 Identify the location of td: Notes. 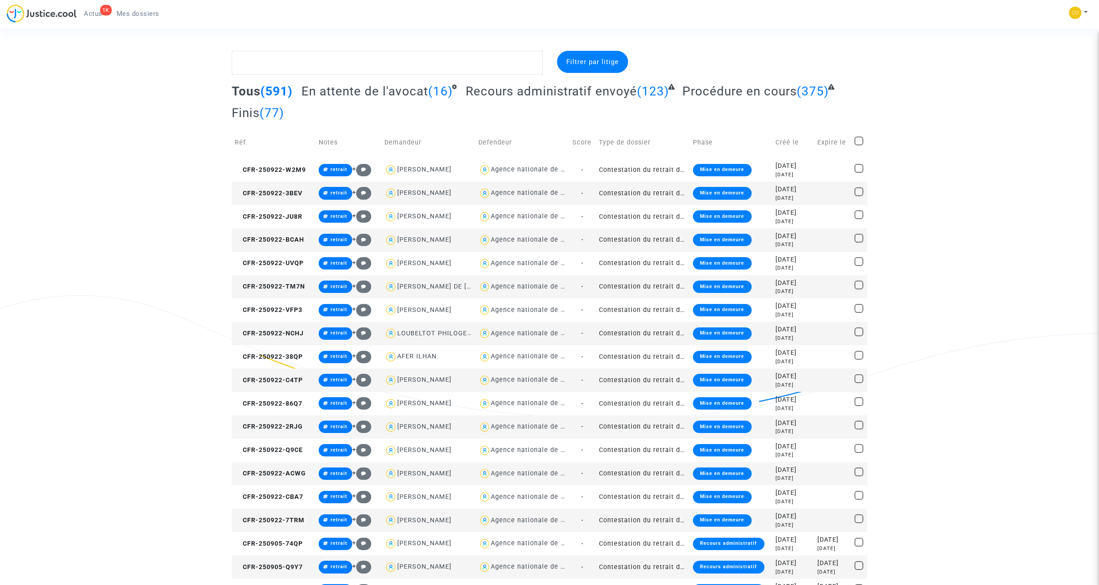
(348, 142).